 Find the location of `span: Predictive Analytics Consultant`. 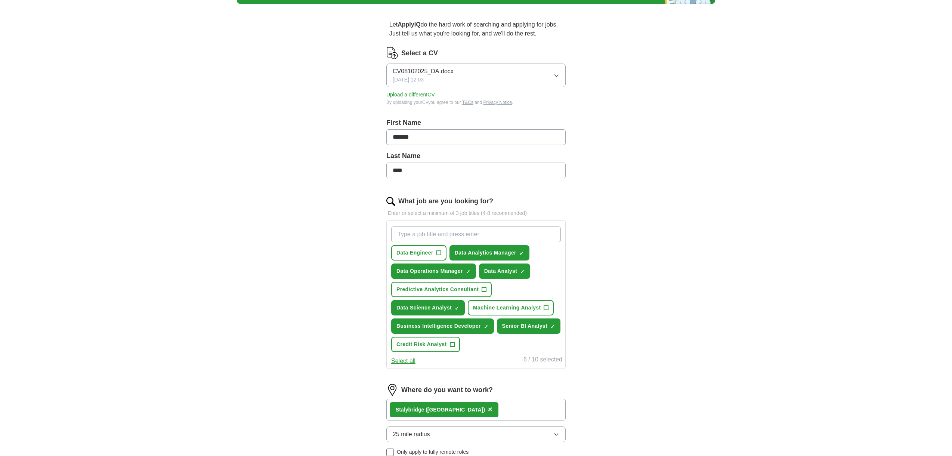

span: Predictive Analytics Consultant is located at coordinates (438, 289).